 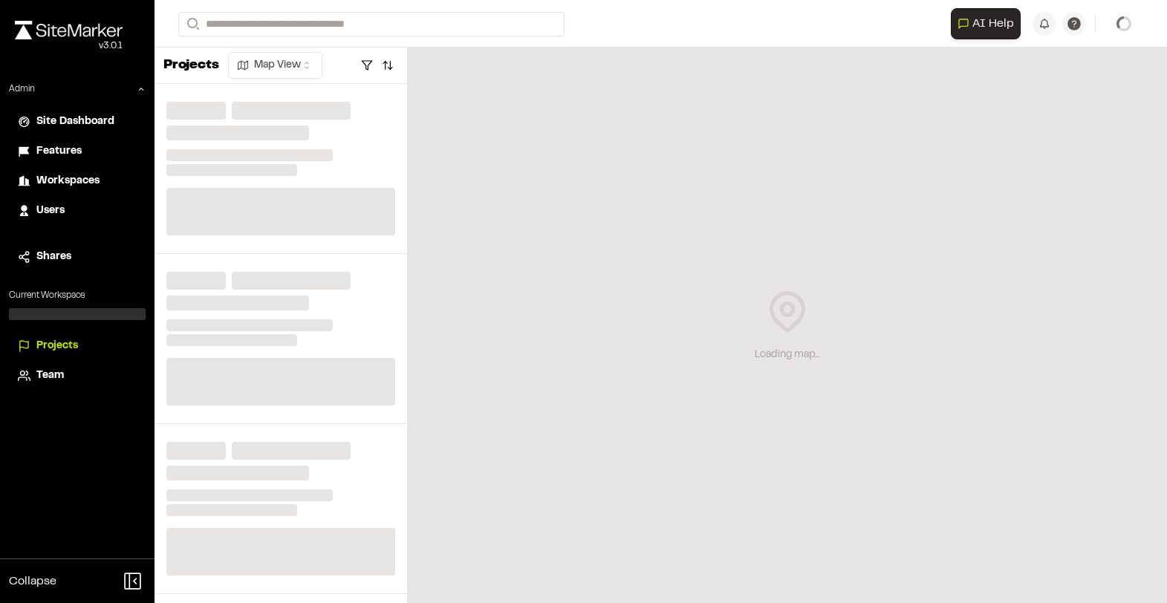 I want to click on div: Oh geez...please don't..., so click(x=68, y=46).